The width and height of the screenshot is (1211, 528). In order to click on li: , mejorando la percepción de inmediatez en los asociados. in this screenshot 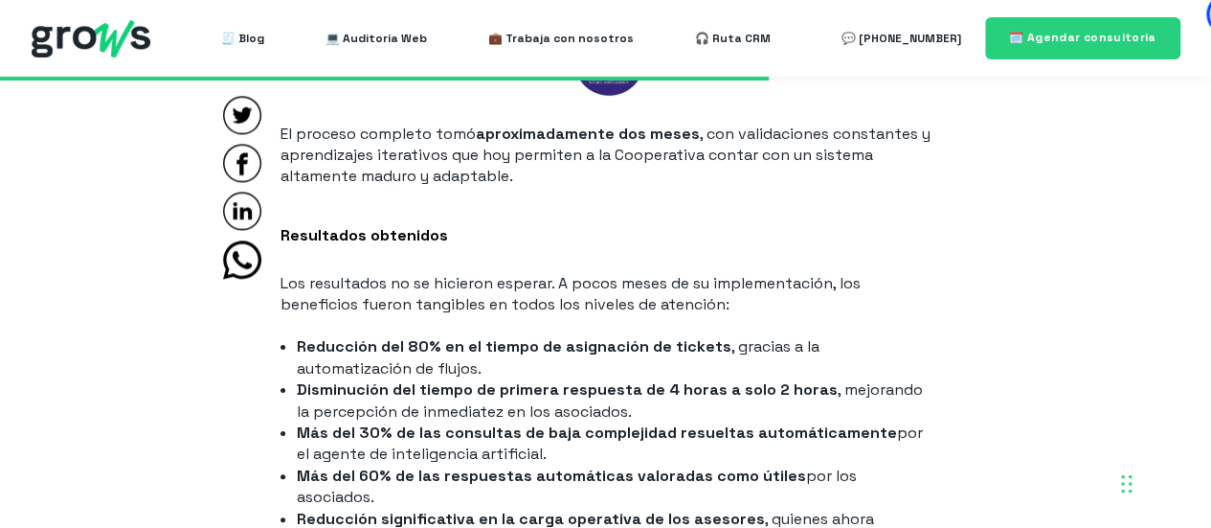, I will do `click(614, 400)`.